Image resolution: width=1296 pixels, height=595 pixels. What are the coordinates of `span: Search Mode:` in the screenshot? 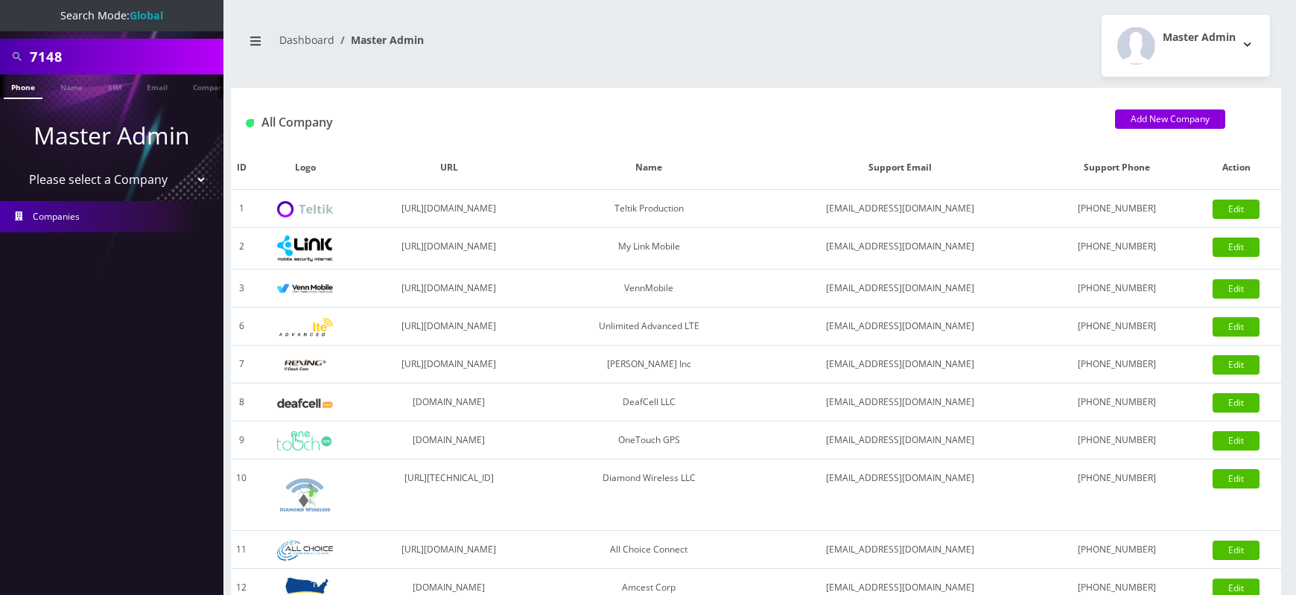 It's located at (112, 15).